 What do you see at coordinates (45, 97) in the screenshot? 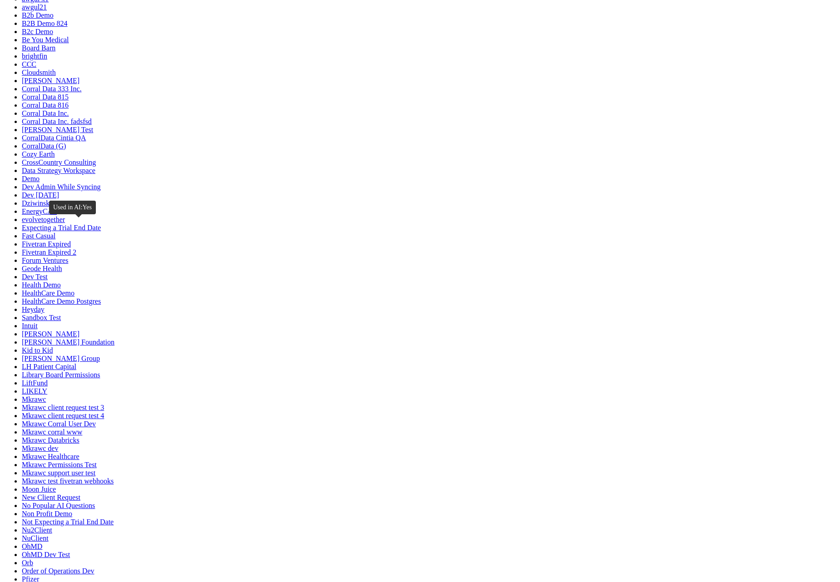
I see `a: Corral Data 815` at bounding box center [45, 97].